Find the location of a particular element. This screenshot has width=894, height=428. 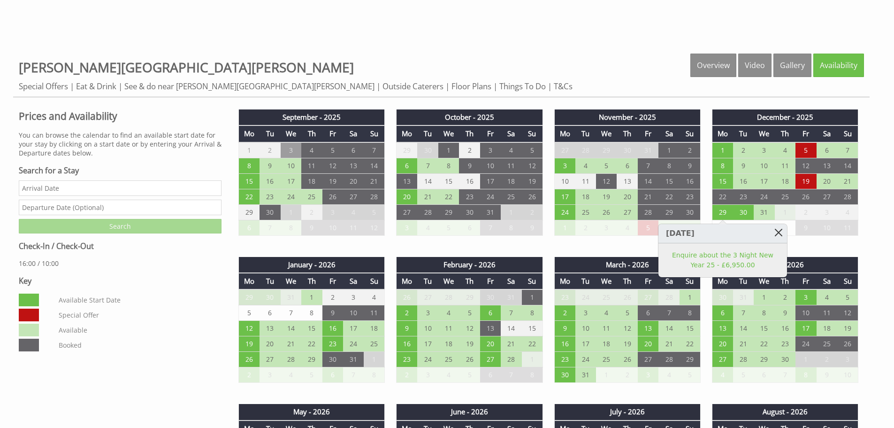

th: September - 2025 is located at coordinates (312, 117).